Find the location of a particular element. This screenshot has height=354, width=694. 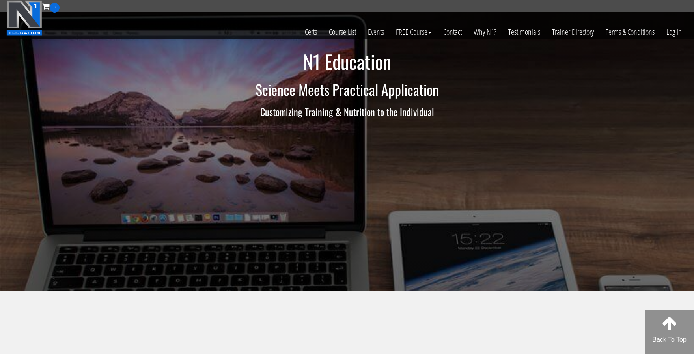

span: 0 is located at coordinates (54, 7).